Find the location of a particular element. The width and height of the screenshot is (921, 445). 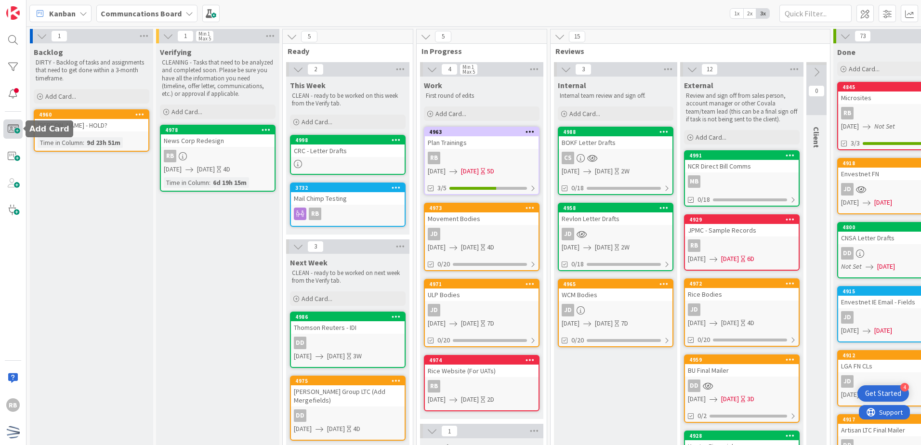

span: Internal is located at coordinates (572, 85).